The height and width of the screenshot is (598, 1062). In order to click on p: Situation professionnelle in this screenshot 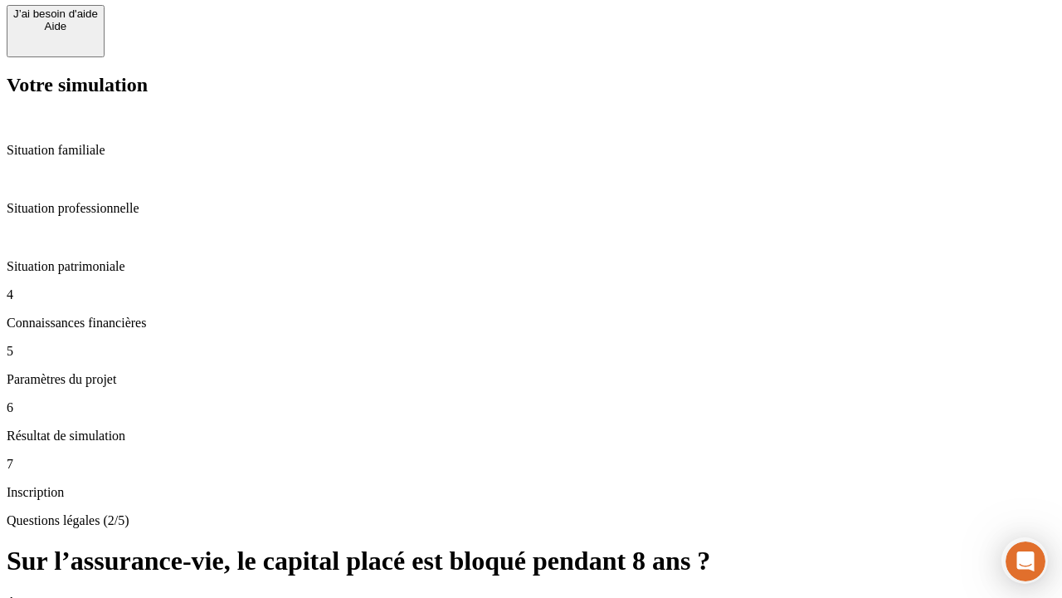, I will do `click(531, 208)`.